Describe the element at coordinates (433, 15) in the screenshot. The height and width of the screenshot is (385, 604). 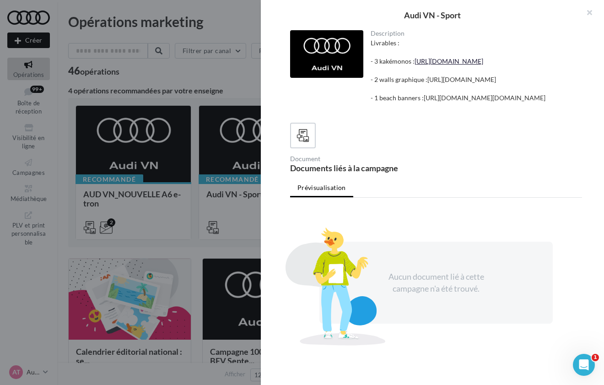
I see `div: Audi VN - Sport` at that location.